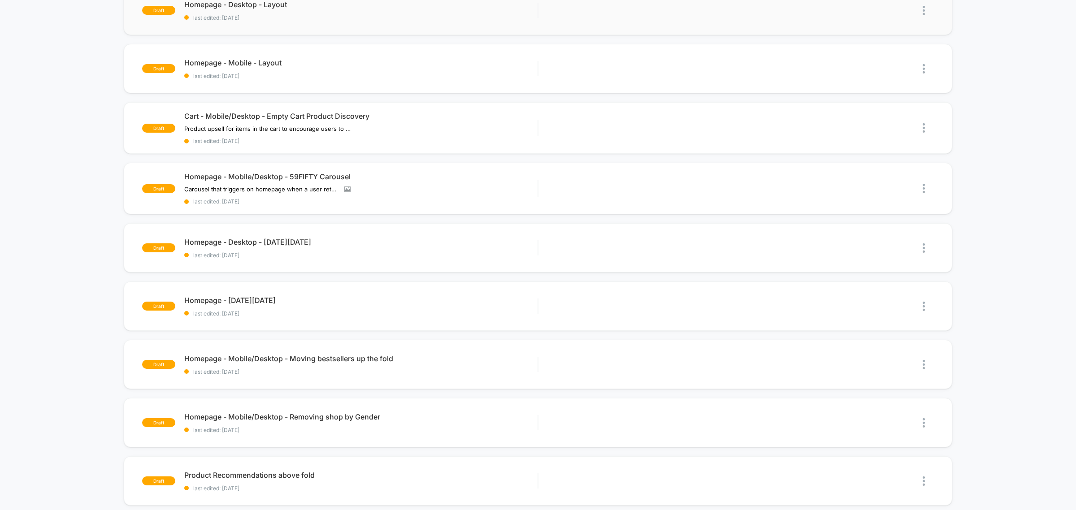 This screenshot has width=1076, height=510. Describe the element at coordinates (261, 189) in the screenshot. I see `span: Carousel that triggers on homepage when a user returns and their cart has more than 0 items in it...` at that location.